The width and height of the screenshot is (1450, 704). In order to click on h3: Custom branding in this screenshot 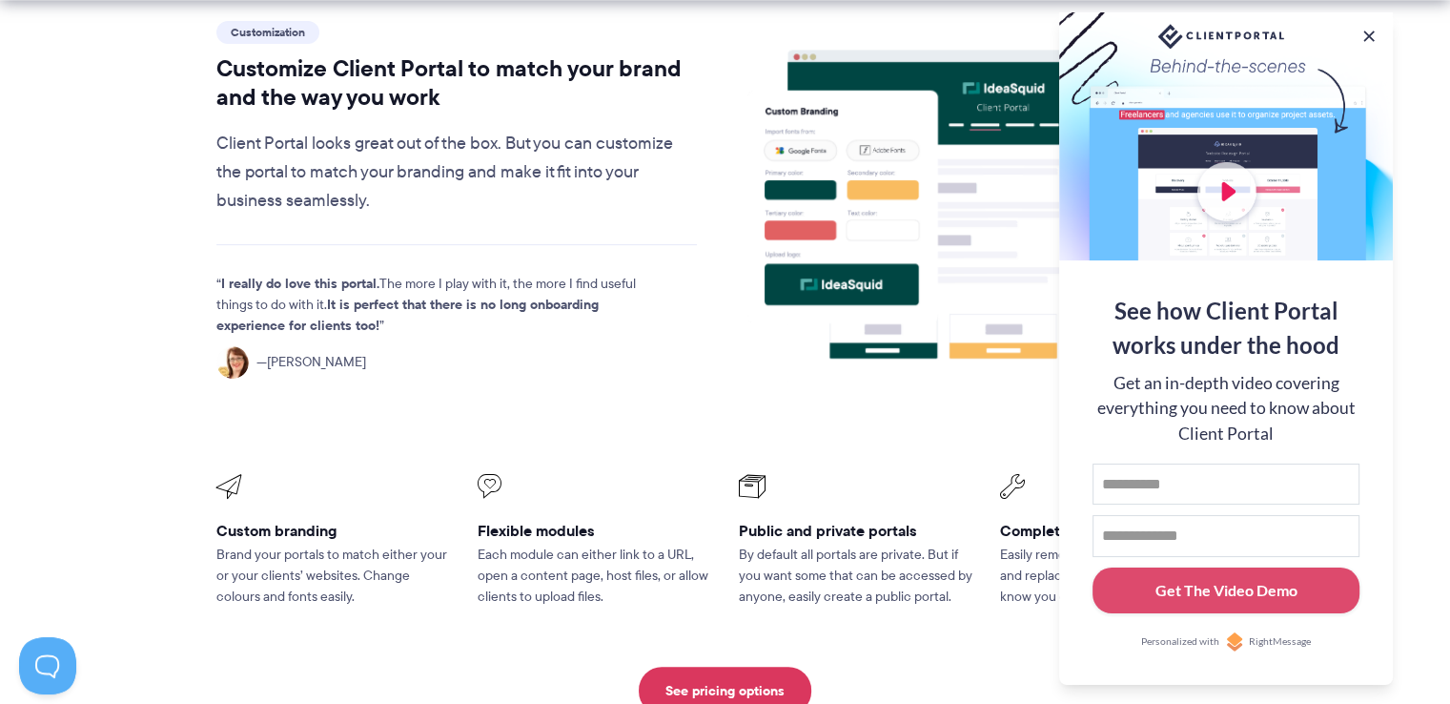, I will do `click(334, 530)`.